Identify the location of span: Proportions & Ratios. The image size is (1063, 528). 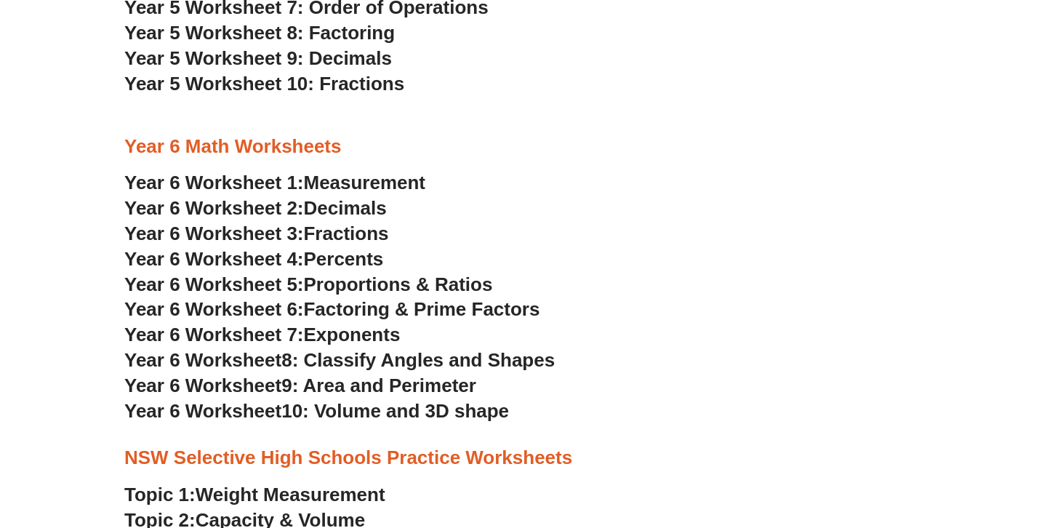
(399, 284).